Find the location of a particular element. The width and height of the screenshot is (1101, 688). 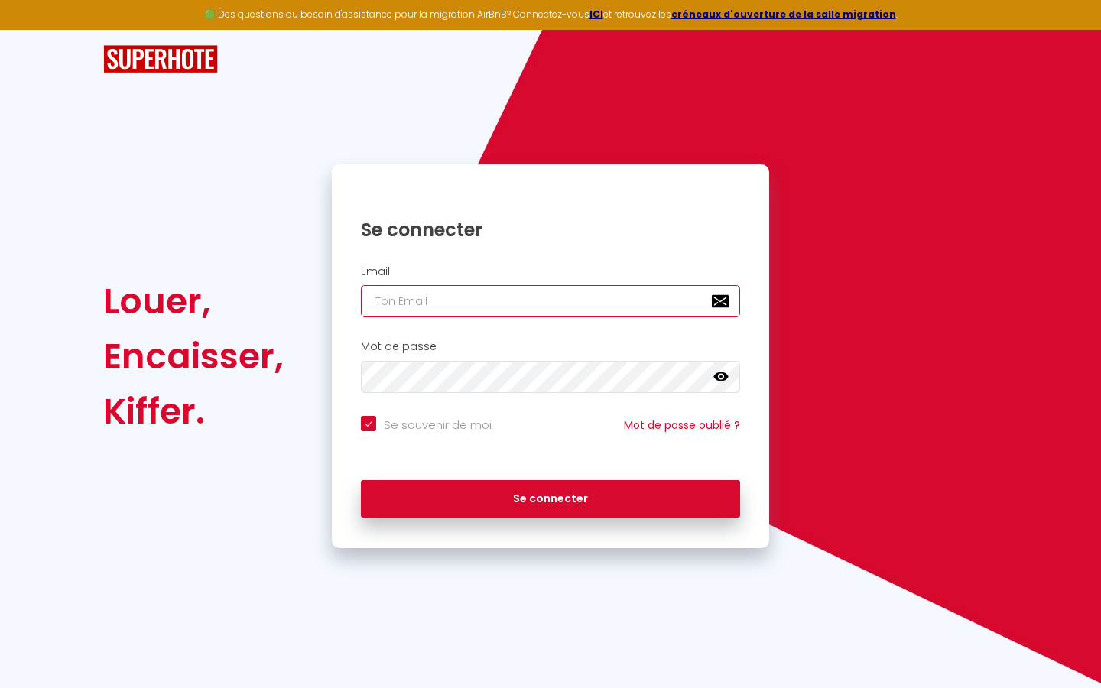

a: créneaux d'ouverture de la salle migration is located at coordinates (784, 14).